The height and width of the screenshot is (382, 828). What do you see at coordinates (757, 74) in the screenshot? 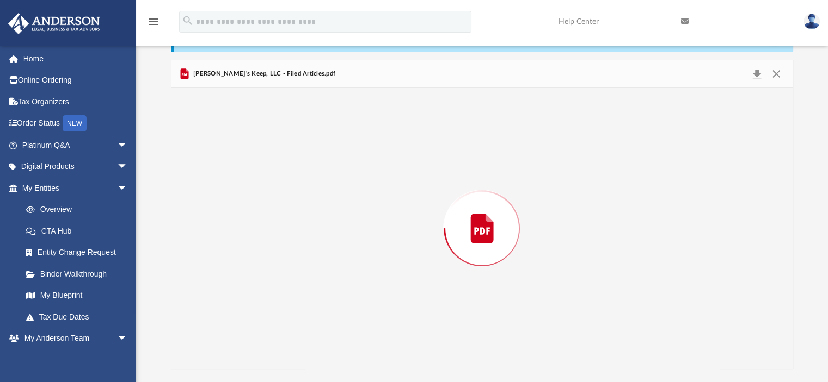
I see `button: Download` at bounding box center [757, 74].